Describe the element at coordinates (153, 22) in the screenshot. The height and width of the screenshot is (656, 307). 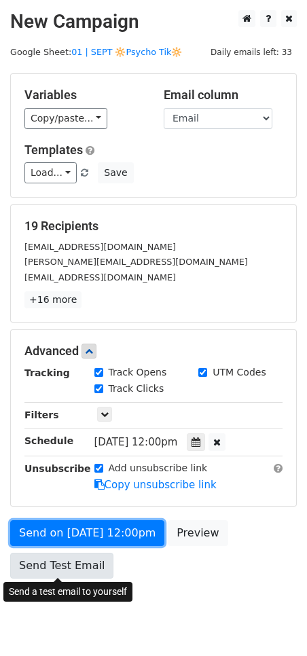
I see `h2: New Campaign` at that location.